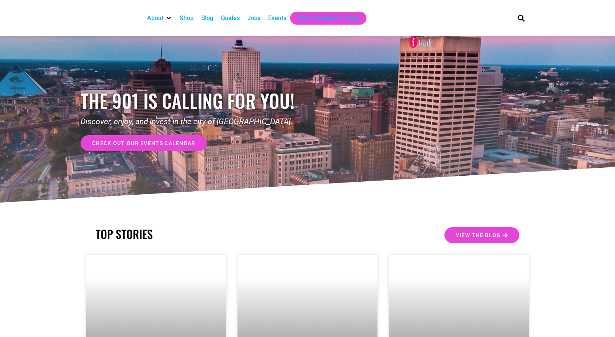  I want to click on a: Blog, so click(207, 18).